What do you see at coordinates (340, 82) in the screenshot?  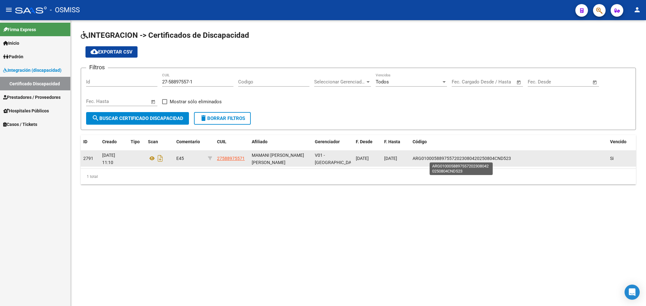 I see `span: Seleccionar Gerenciador` at bounding box center [340, 82].